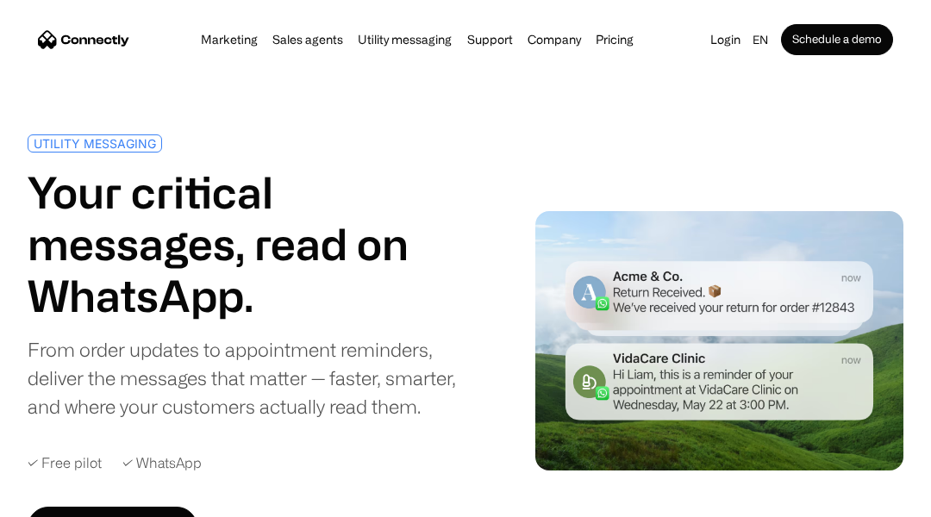  Describe the element at coordinates (84, 40) in the screenshot. I see `a: home` at that location.